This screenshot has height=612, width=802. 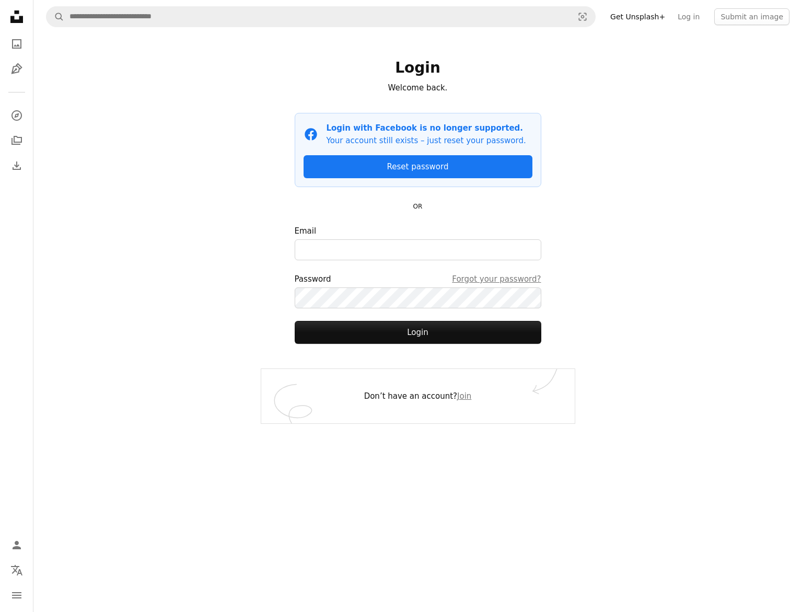 I want to click on a: Log in / Sign up, so click(x=17, y=545).